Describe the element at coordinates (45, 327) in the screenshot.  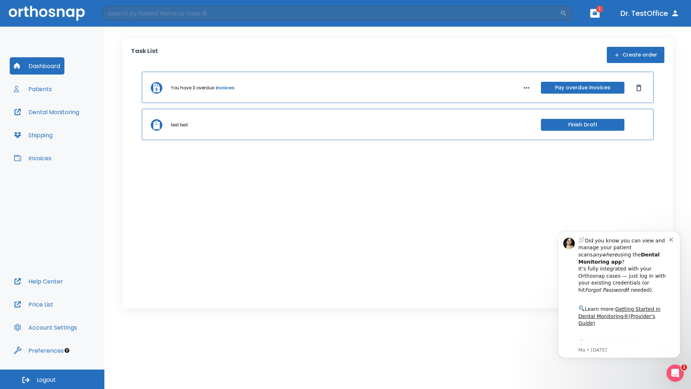
I see `a: Account Settings` at that location.